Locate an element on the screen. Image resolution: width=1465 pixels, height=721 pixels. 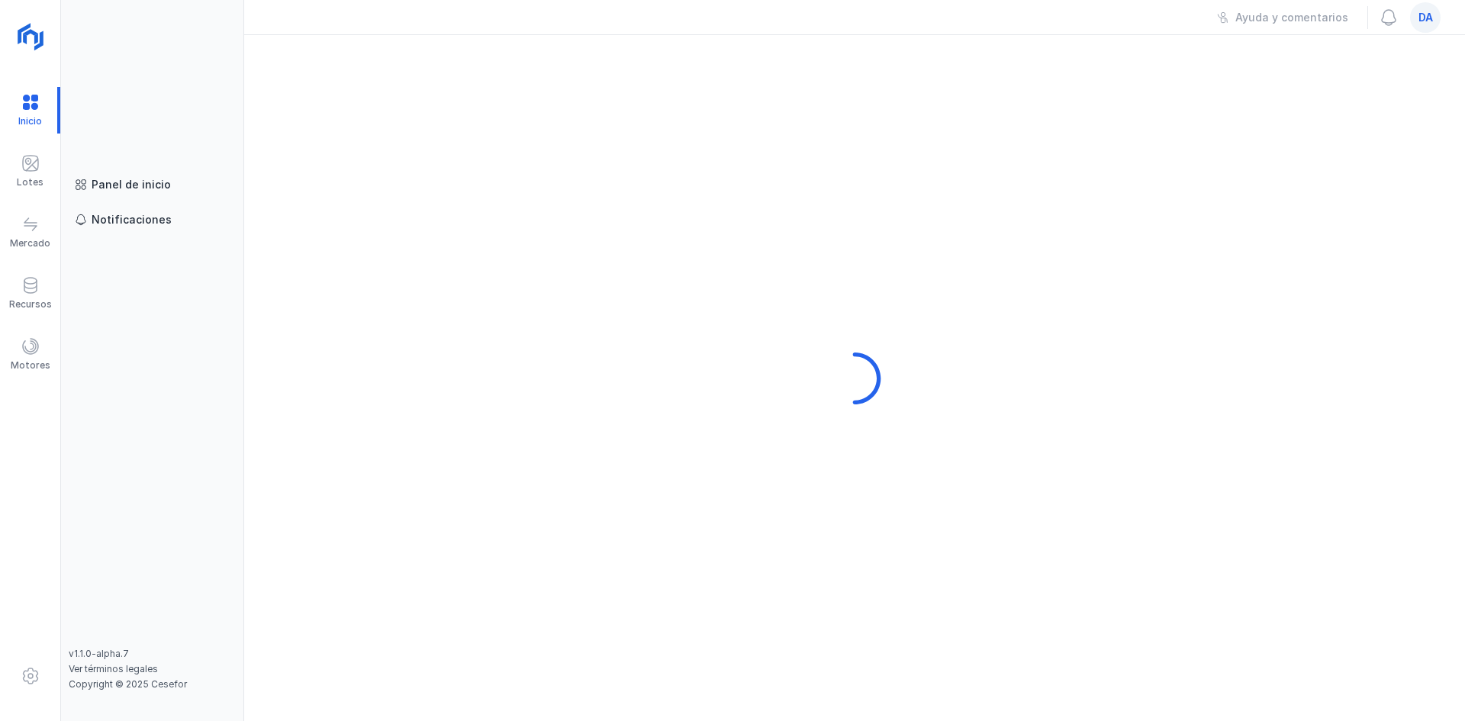
div: v1.1.0-alpha.7 is located at coordinates (152, 654).